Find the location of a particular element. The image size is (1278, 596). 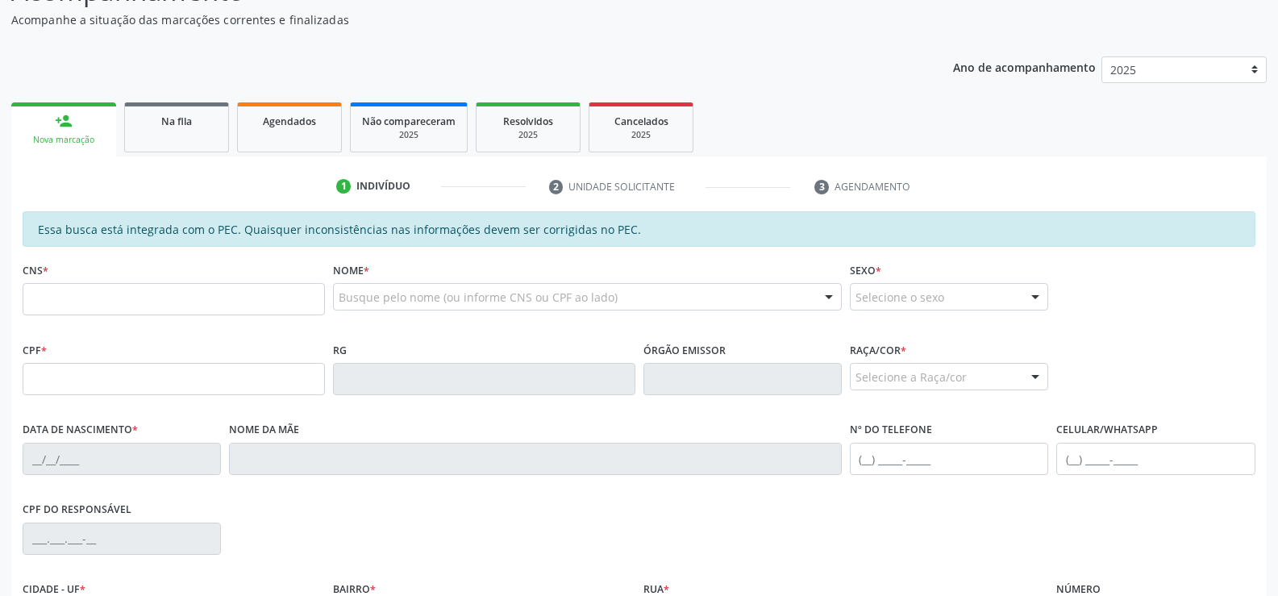

label: Órgão emissor is located at coordinates (684, 350).